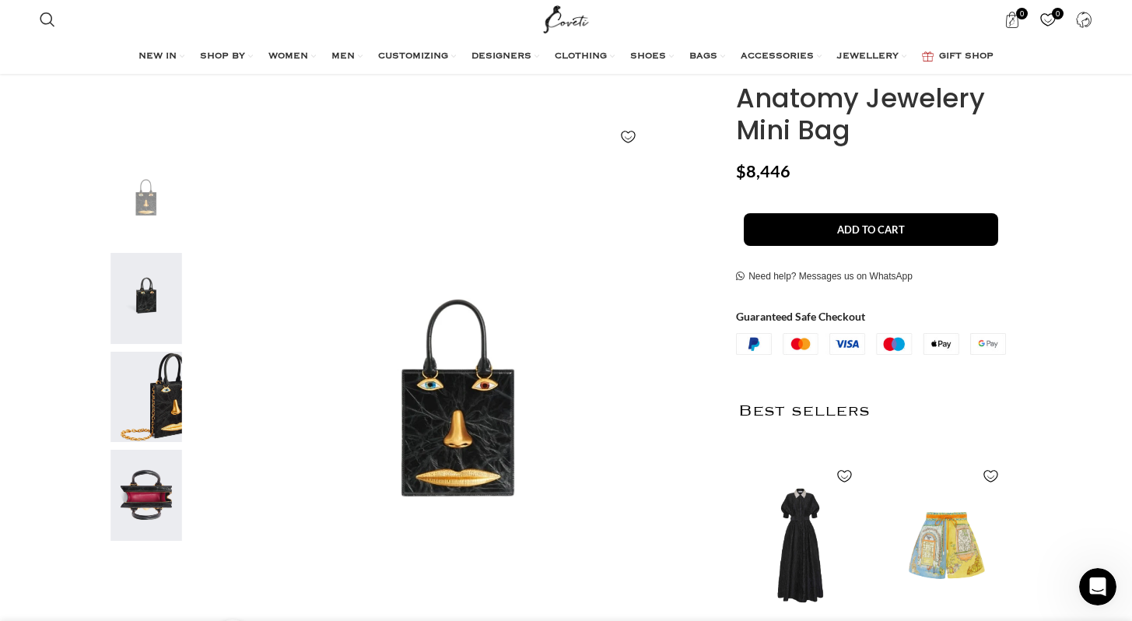  Describe the element at coordinates (867, 57) in the screenshot. I see `span: JEWELLERY` at that location.